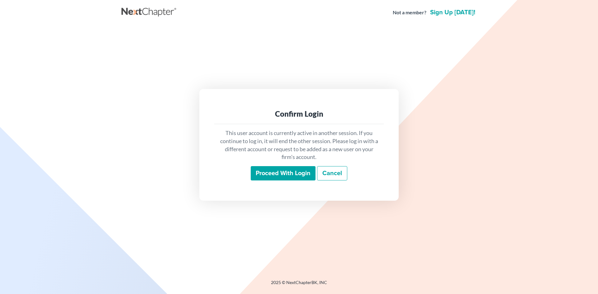 This screenshot has width=598, height=294. Describe the element at coordinates (299, 285) in the screenshot. I see `div: 2025 © NextChapterBK, INC` at that location.